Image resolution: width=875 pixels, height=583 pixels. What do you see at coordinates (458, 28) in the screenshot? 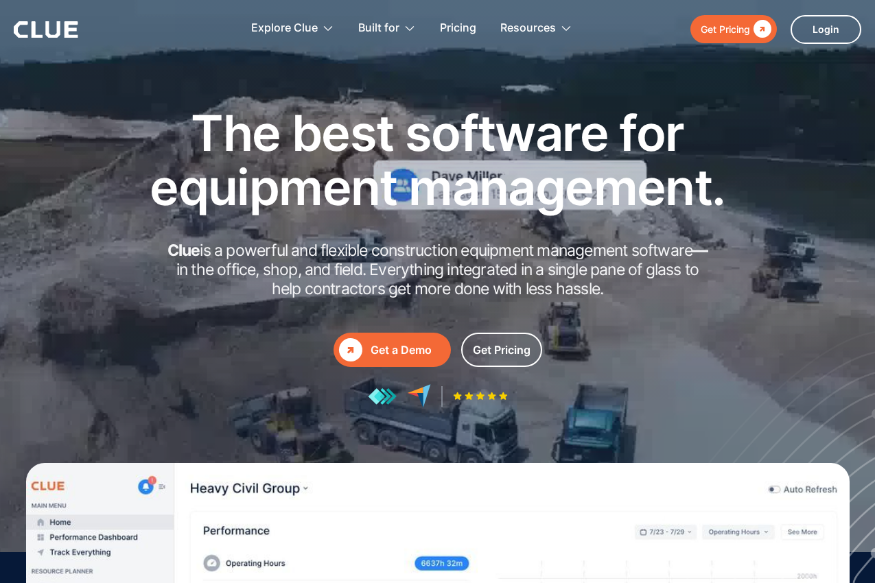
I see `a: Pricing` at bounding box center [458, 28].